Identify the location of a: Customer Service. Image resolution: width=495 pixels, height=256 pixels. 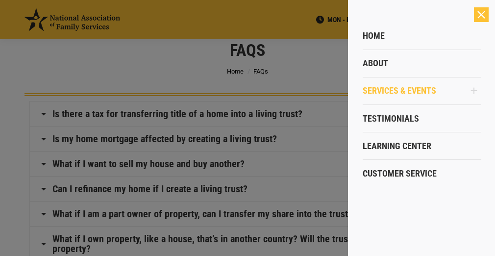
(422, 174).